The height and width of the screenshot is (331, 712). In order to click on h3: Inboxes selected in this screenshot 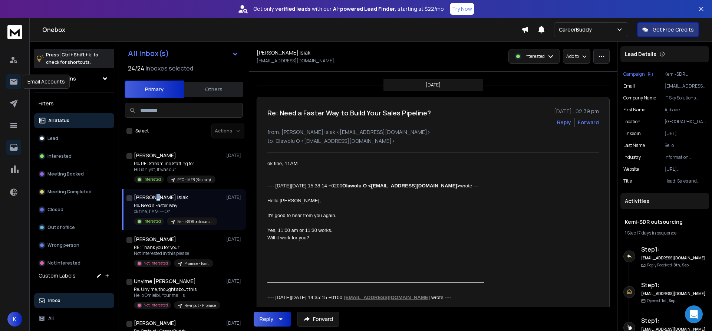, I will do `click(170, 68)`.